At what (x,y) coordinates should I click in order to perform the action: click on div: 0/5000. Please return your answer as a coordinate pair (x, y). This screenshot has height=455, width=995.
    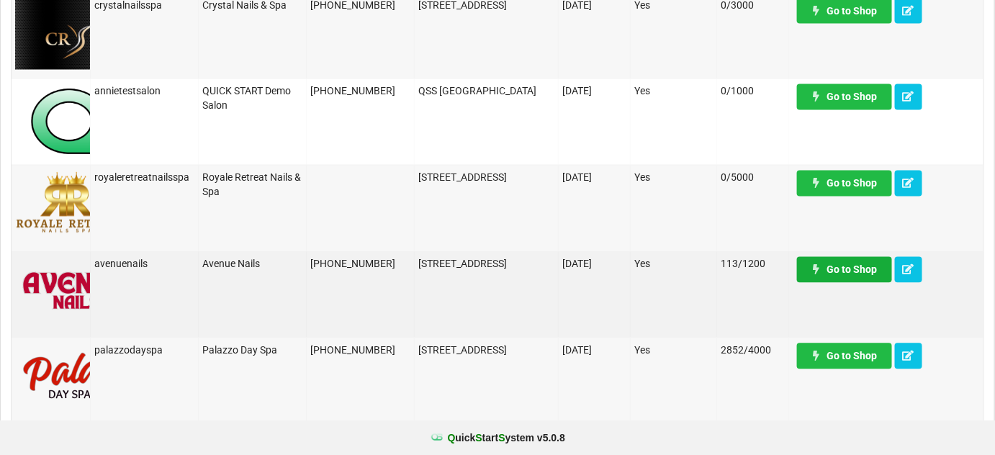
    Looking at the image, I should click on (752, 178).